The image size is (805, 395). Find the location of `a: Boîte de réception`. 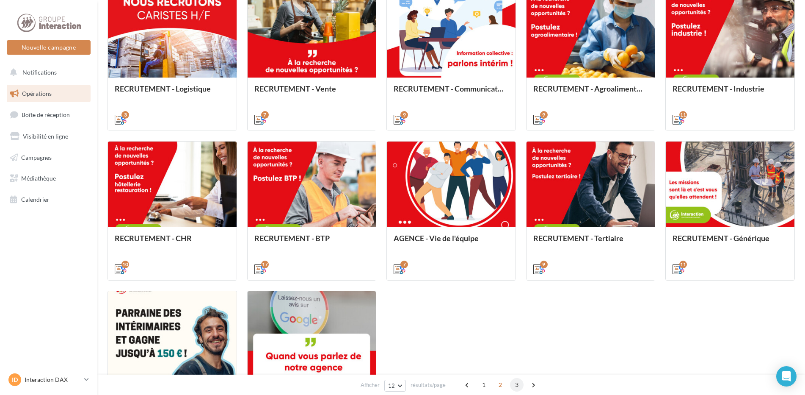

a: Boîte de réception is located at coordinates (49, 114).